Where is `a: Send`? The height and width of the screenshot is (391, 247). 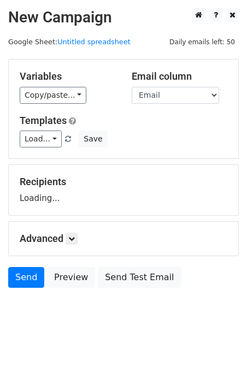
a: Send is located at coordinates (26, 277).